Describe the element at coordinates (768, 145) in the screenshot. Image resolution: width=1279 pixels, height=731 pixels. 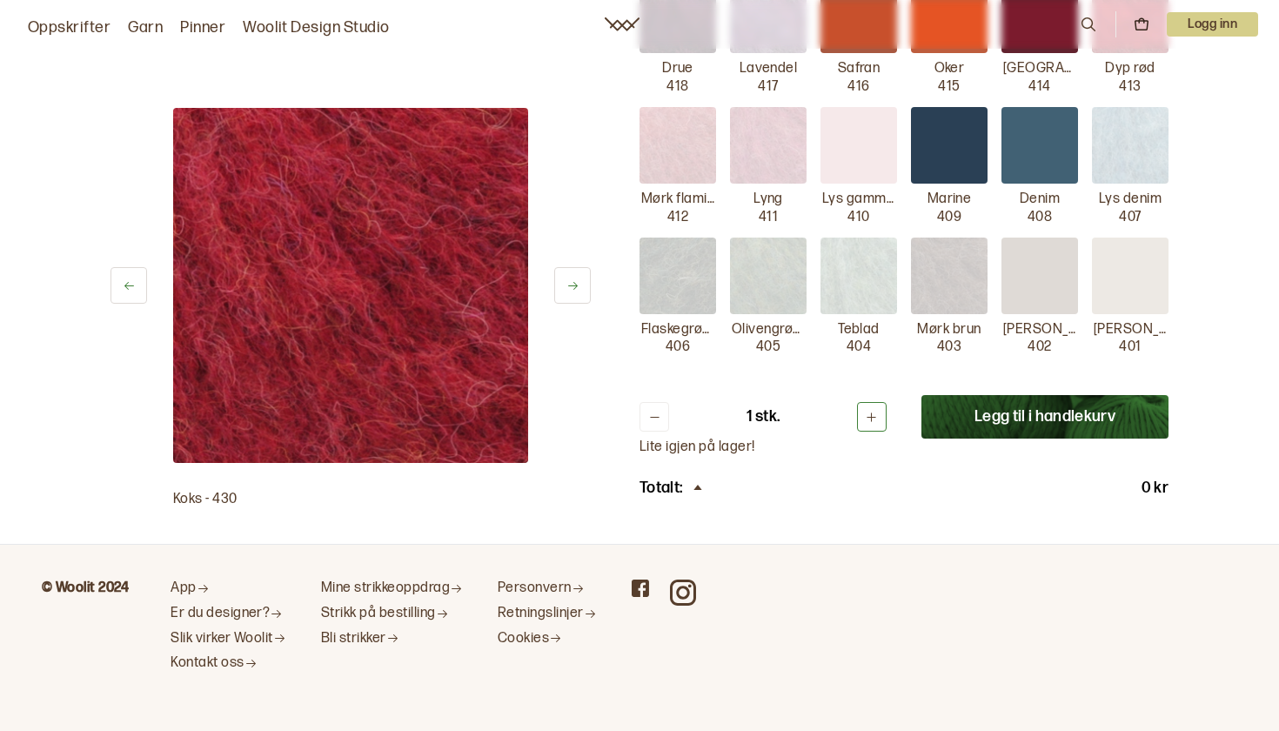
I see `img: Lyng` at that location.